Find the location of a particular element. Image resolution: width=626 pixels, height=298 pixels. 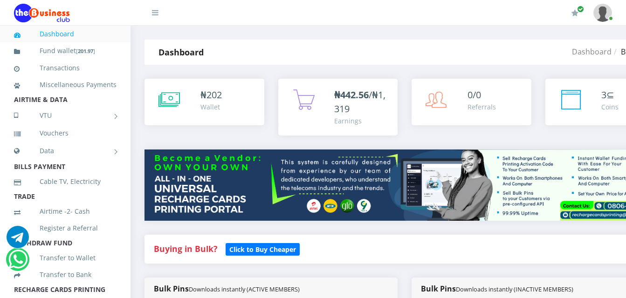

b: Click to Buy Cheaper is located at coordinates (262, 249).